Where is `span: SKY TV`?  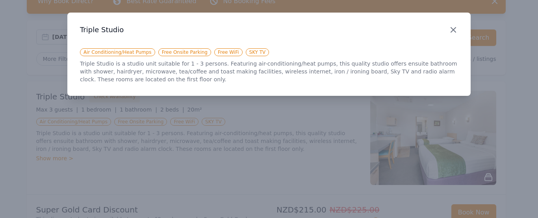
span: SKY TV is located at coordinates (257, 52).